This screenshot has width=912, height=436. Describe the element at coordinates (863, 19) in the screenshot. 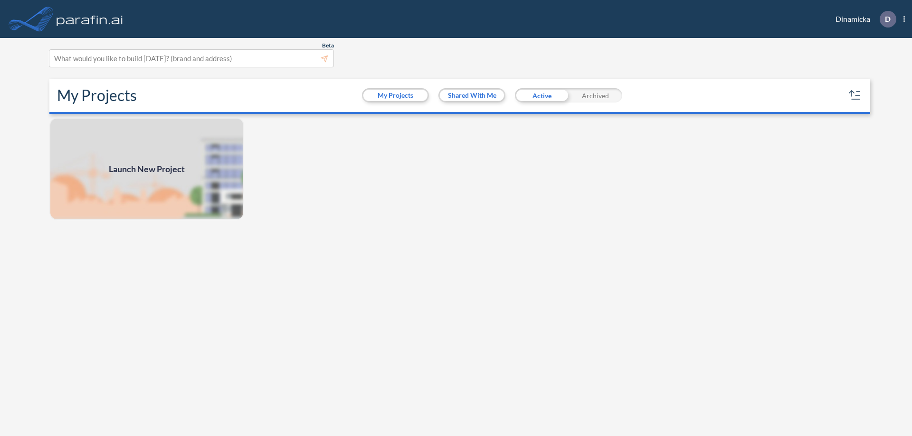

I see `div: Dinamicka` at that location.